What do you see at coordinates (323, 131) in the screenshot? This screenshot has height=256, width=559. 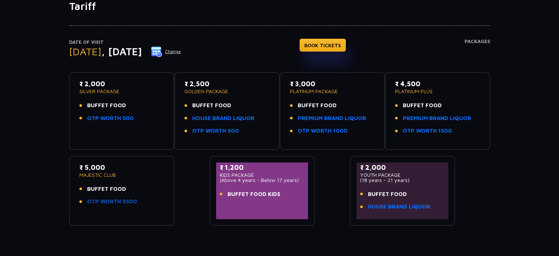 I see `a: OTP WORTH 1000` at bounding box center [323, 131].